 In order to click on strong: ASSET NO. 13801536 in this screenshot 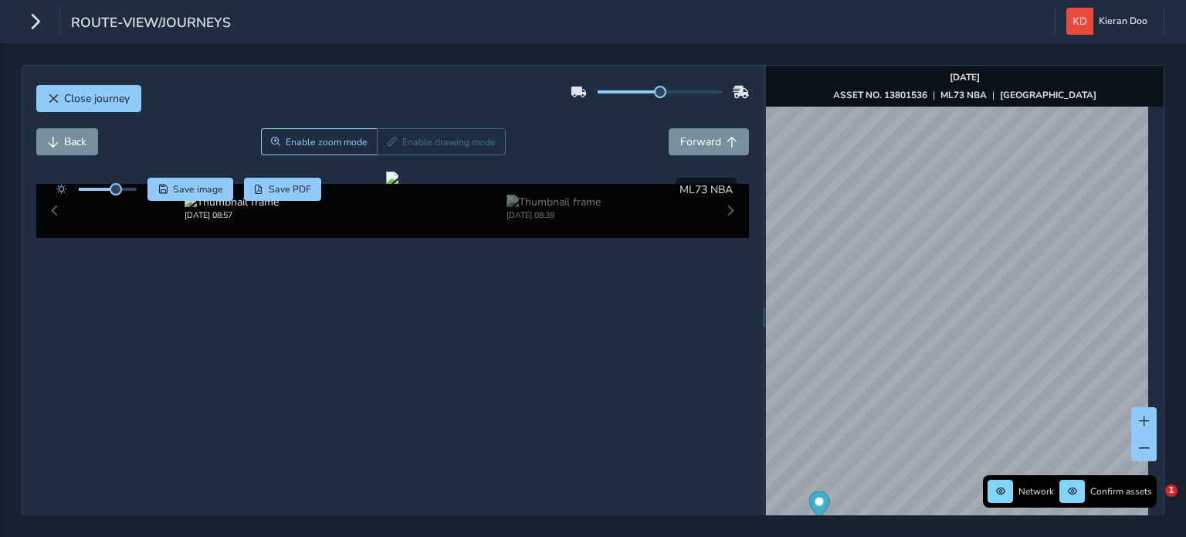, I will do `click(880, 95)`.